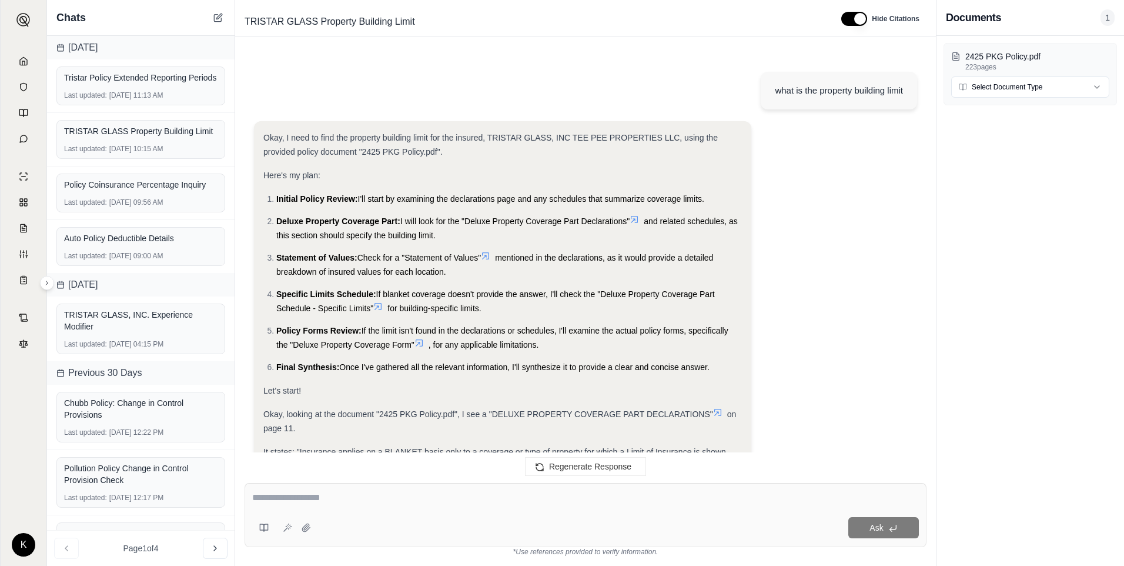 The width and height of the screenshot is (1124, 566). What do you see at coordinates (494, 265) in the screenshot?
I see `span: mentioned in the declarations, as it would provide a detailed breakdown of insured values for eac...` at bounding box center [494, 265].